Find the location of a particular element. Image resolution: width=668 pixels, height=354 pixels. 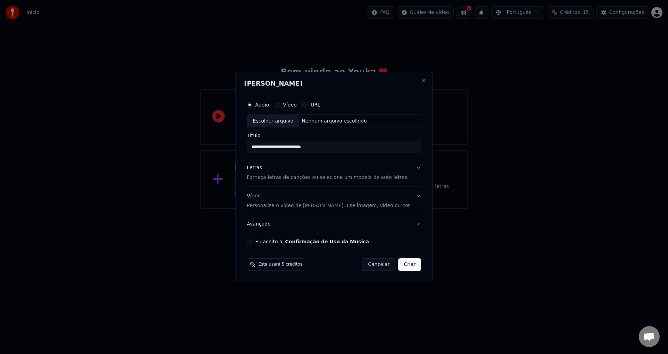

div: Vídeo is located at coordinates (329, 201).